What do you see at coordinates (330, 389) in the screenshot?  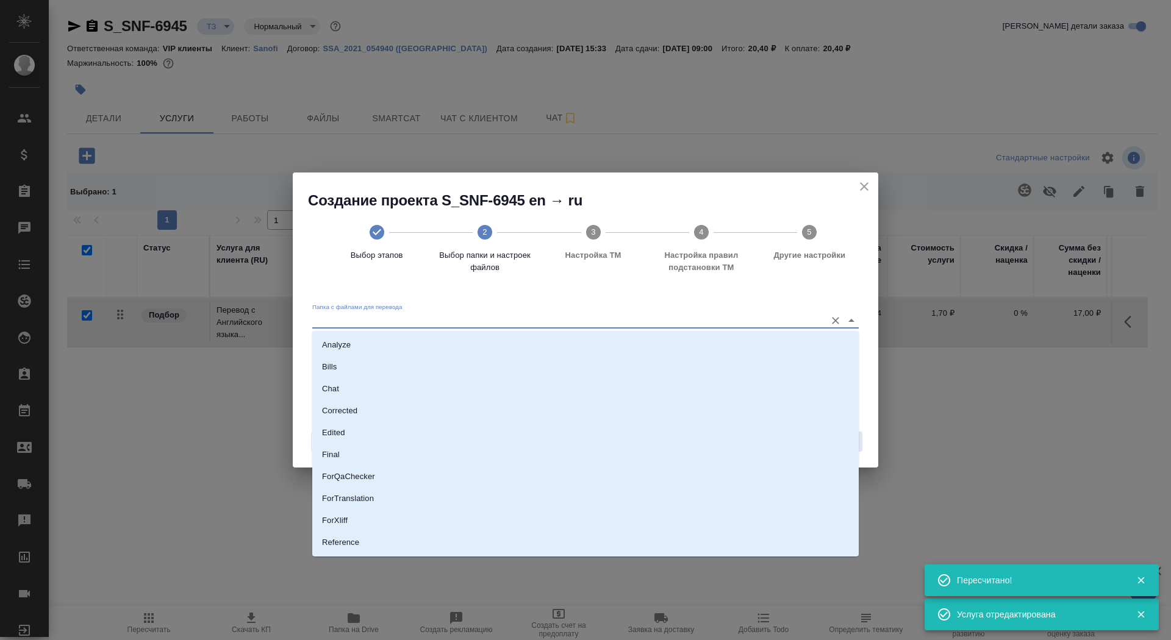 I see `p: Chat` at bounding box center [330, 389].